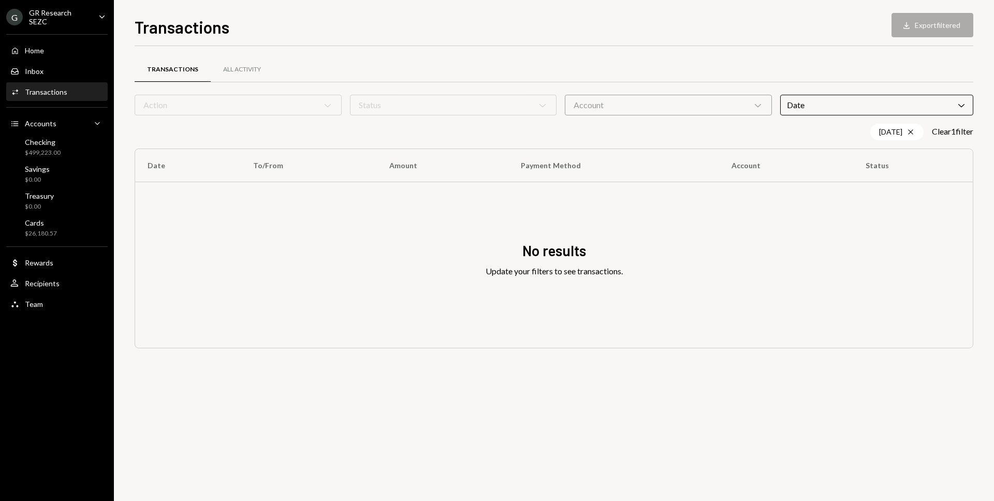  I want to click on a: All Activity, so click(242, 69).